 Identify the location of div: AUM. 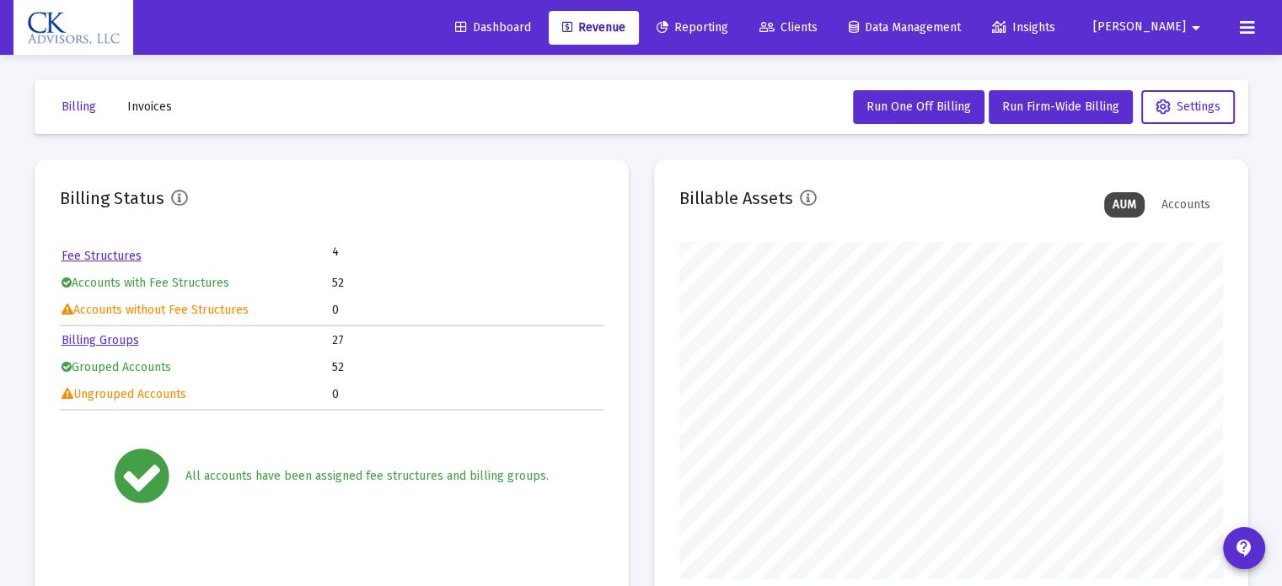
(1124, 205).